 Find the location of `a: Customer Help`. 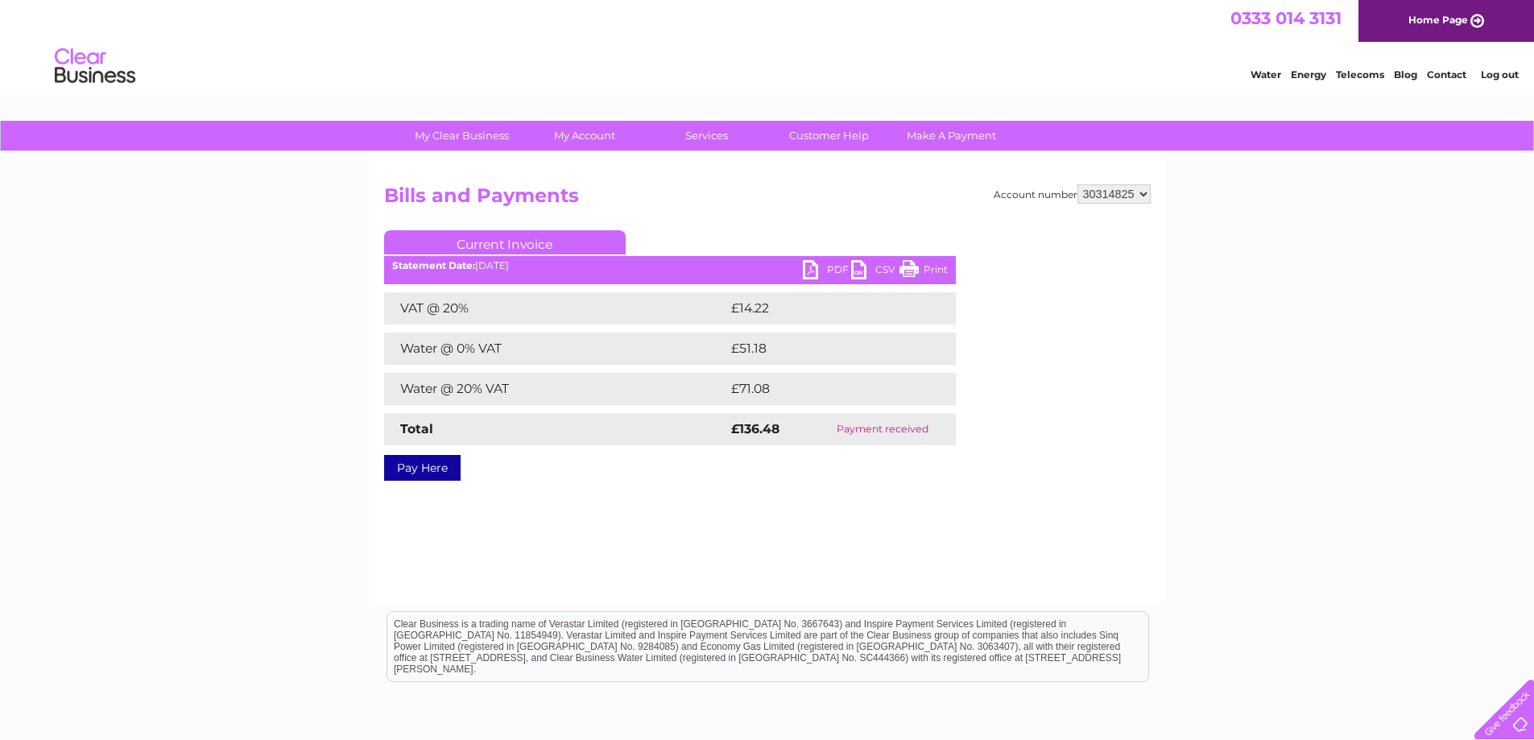

a: Customer Help is located at coordinates (829, 135).